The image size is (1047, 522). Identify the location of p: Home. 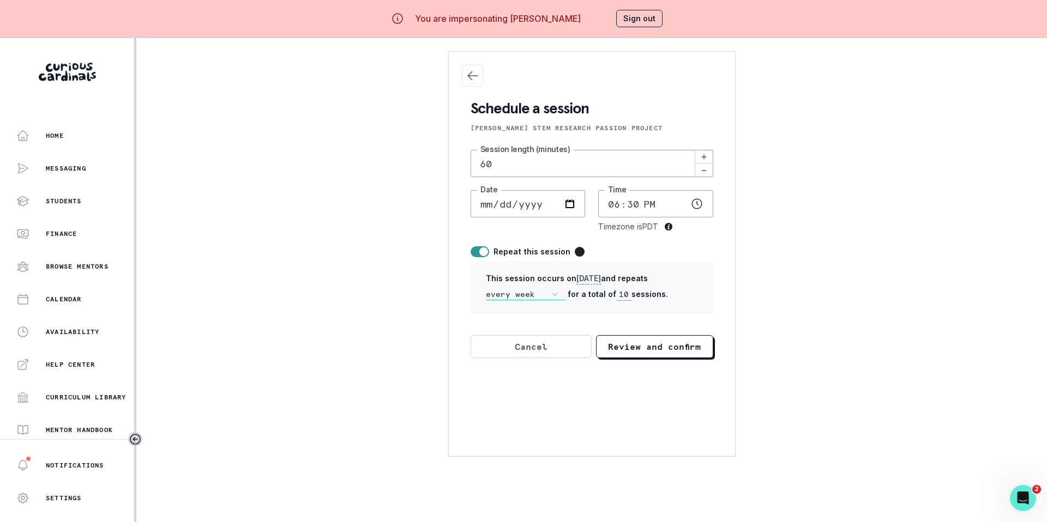
(55, 136).